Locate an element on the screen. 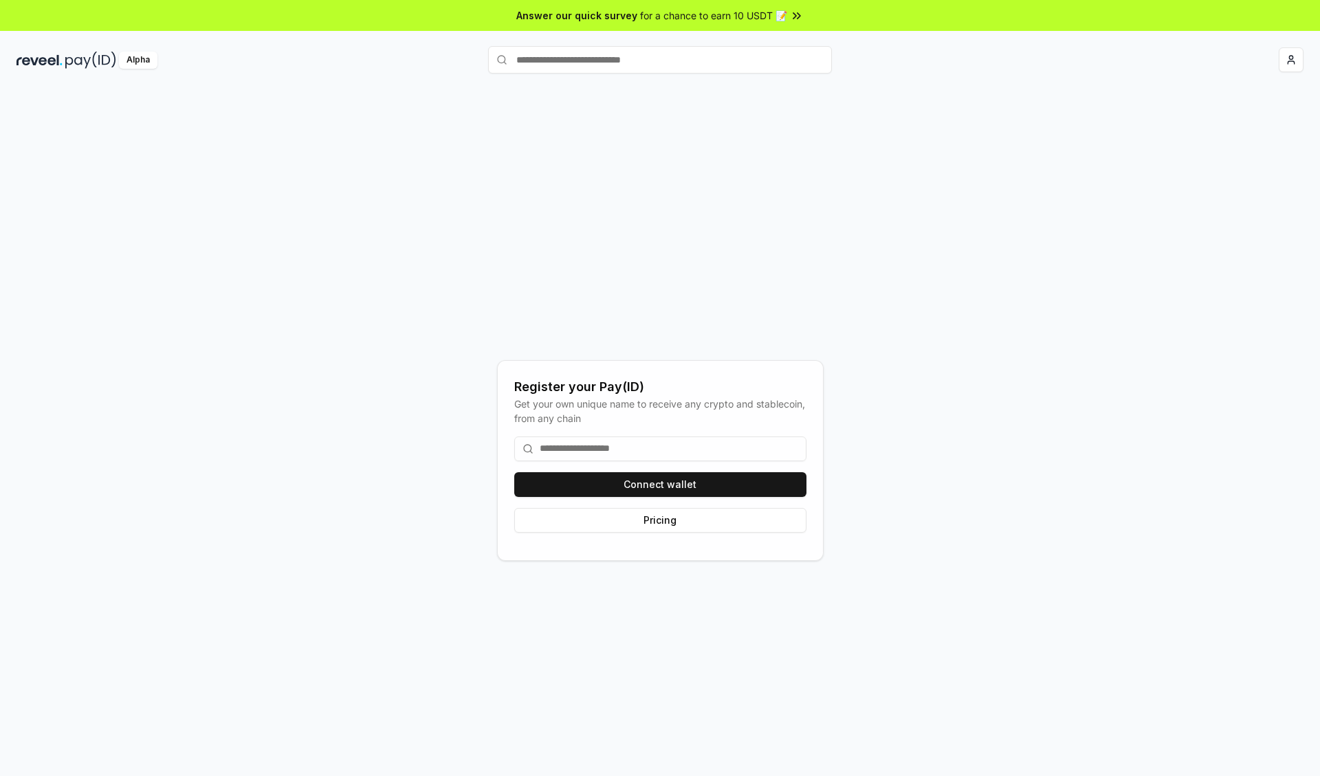 The height and width of the screenshot is (776, 1320). button: Pricing is located at coordinates (660, 520).